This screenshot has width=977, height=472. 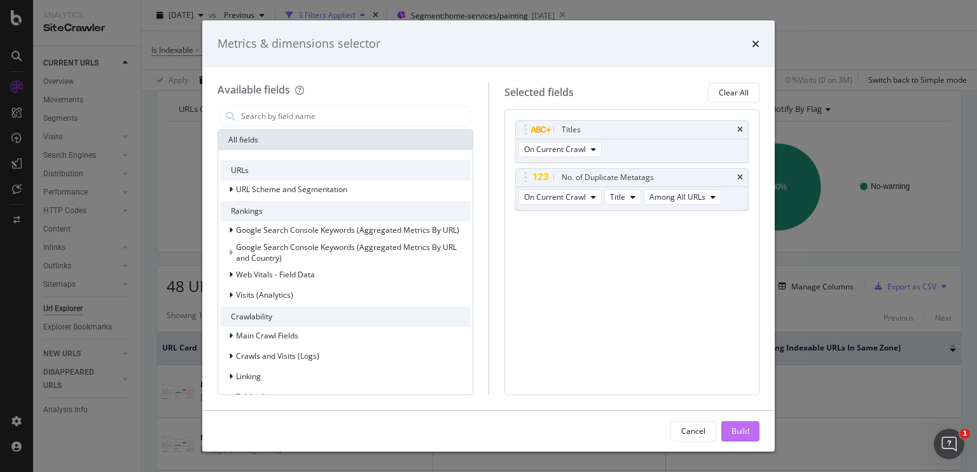 I want to click on span: Among All URLs, so click(x=677, y=196).